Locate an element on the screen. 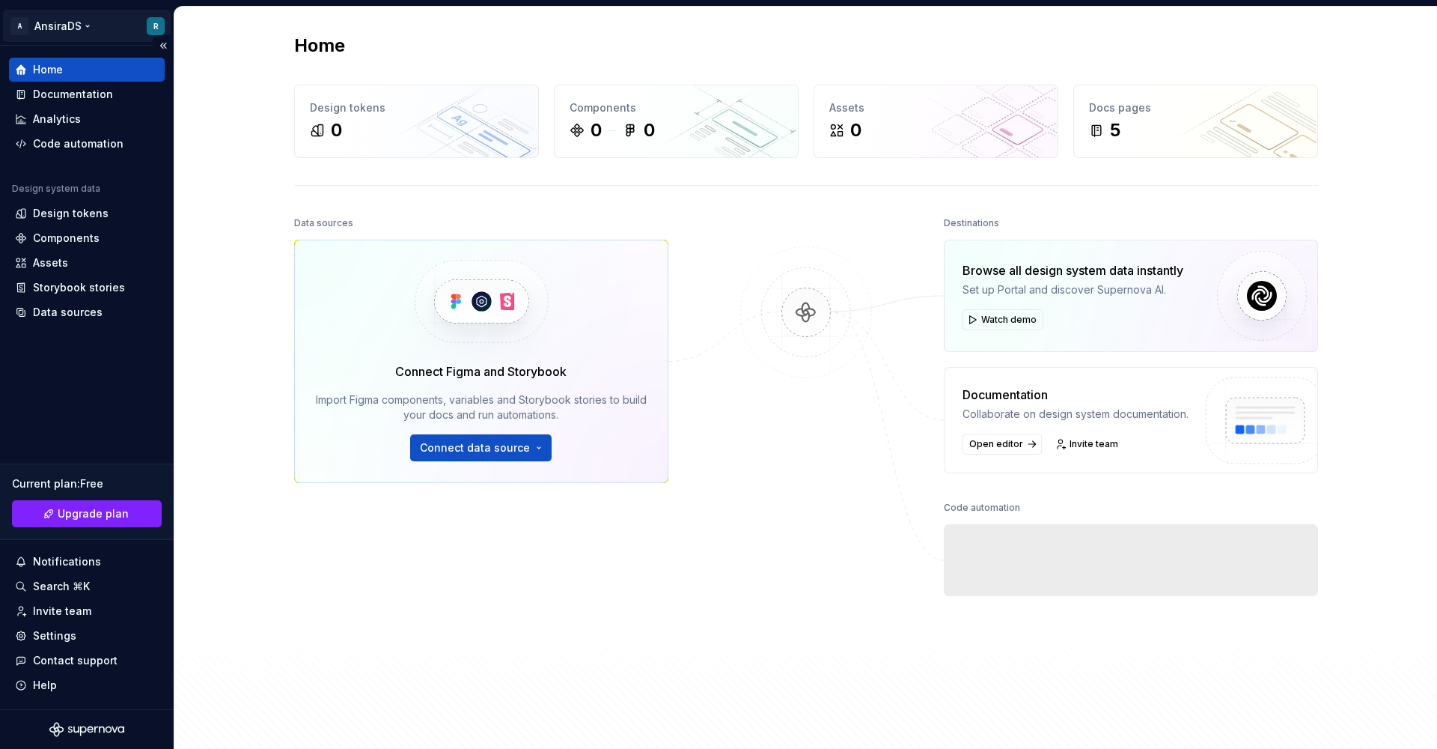  span: Open editor is located at coordinates (996, 444).